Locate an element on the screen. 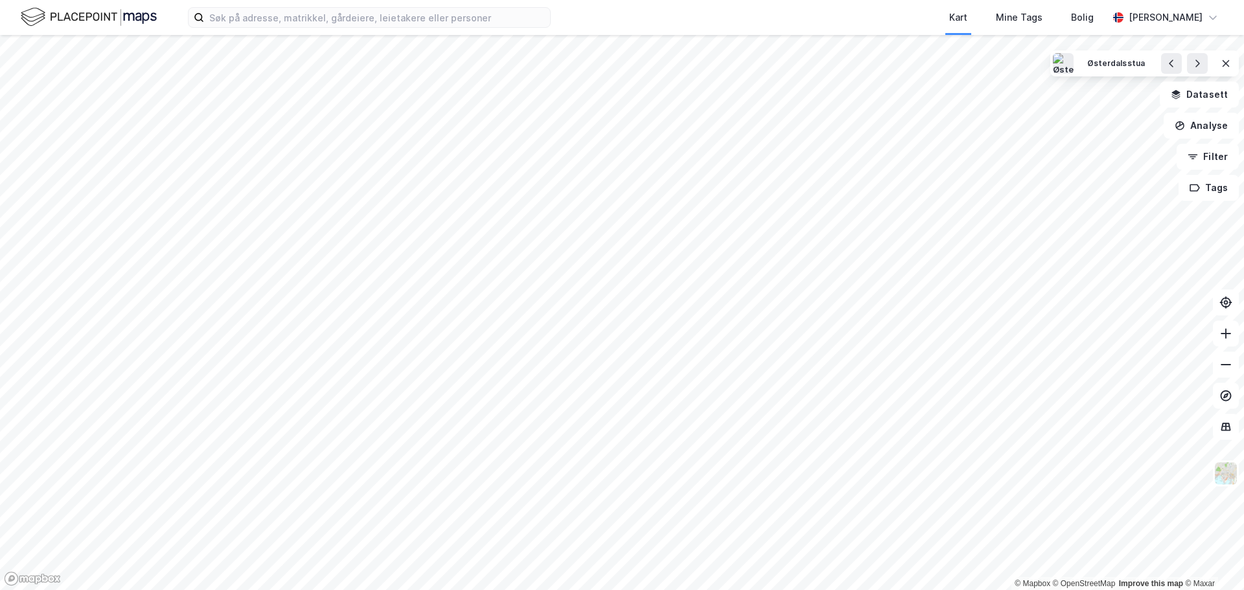 This screenshot has height=590, width=1244. button: Tags is located at coordinates (1208, 188).